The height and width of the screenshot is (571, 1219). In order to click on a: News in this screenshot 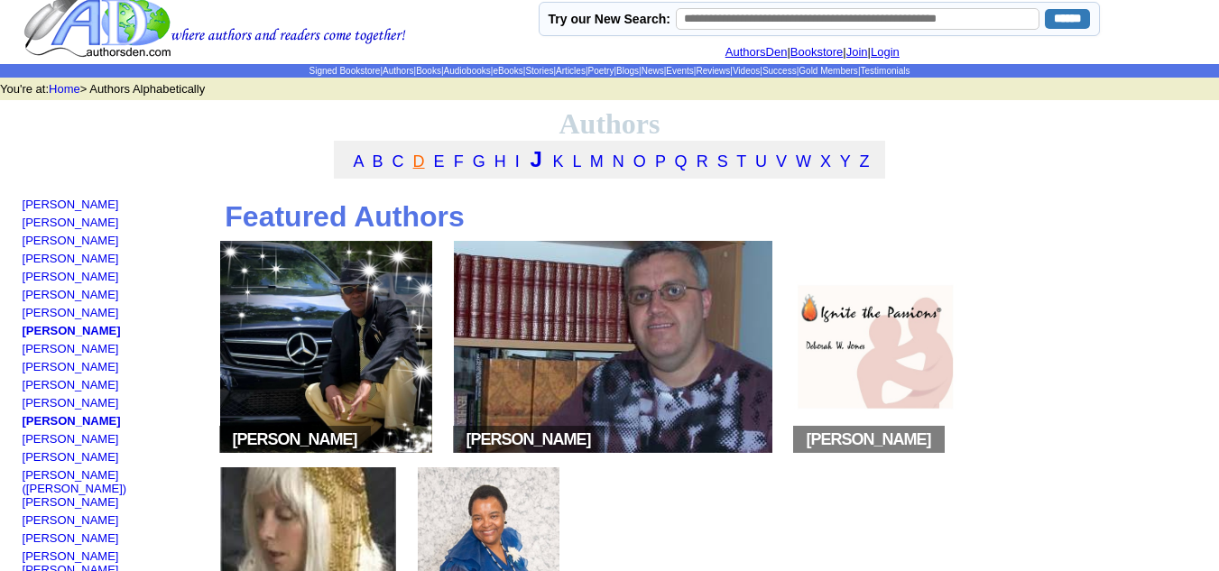, I will do `click(652, 70)`.